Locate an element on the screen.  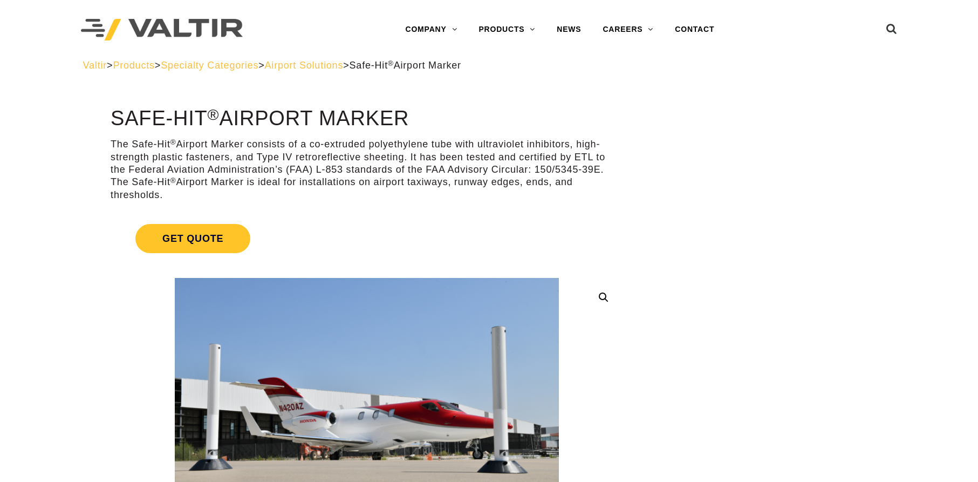
a: CAREERS is located at coordinates (628, 30).